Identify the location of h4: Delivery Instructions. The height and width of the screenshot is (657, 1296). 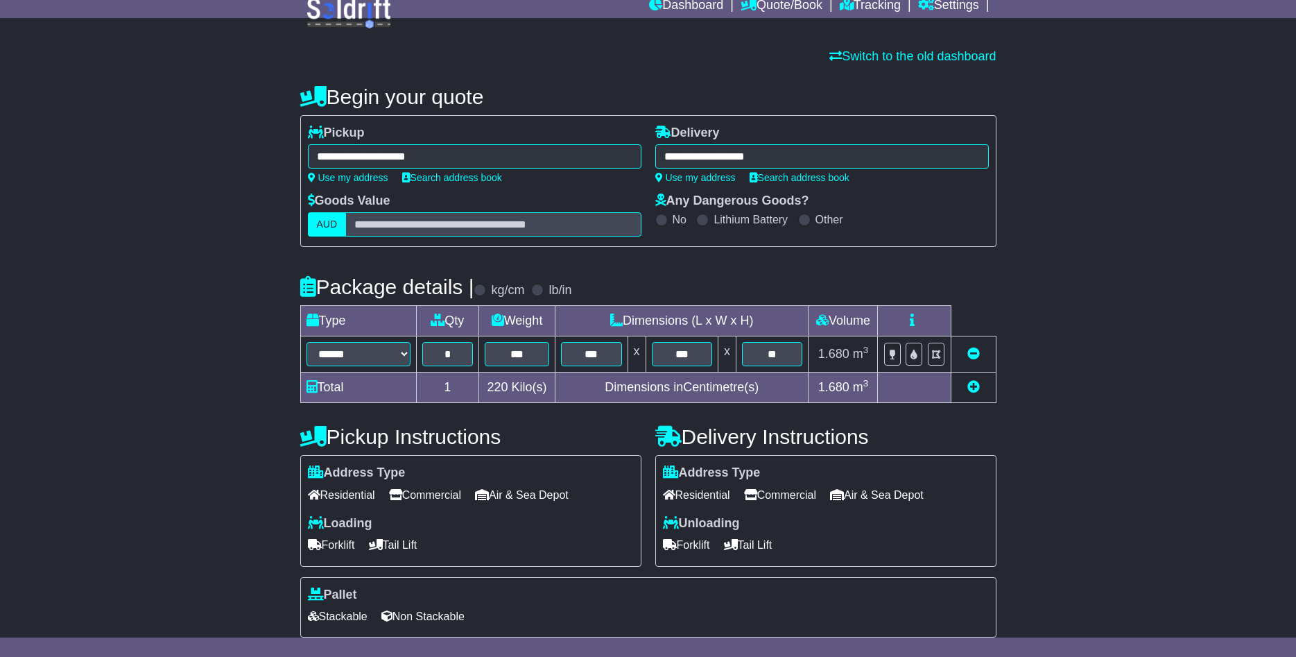
(826, 436).